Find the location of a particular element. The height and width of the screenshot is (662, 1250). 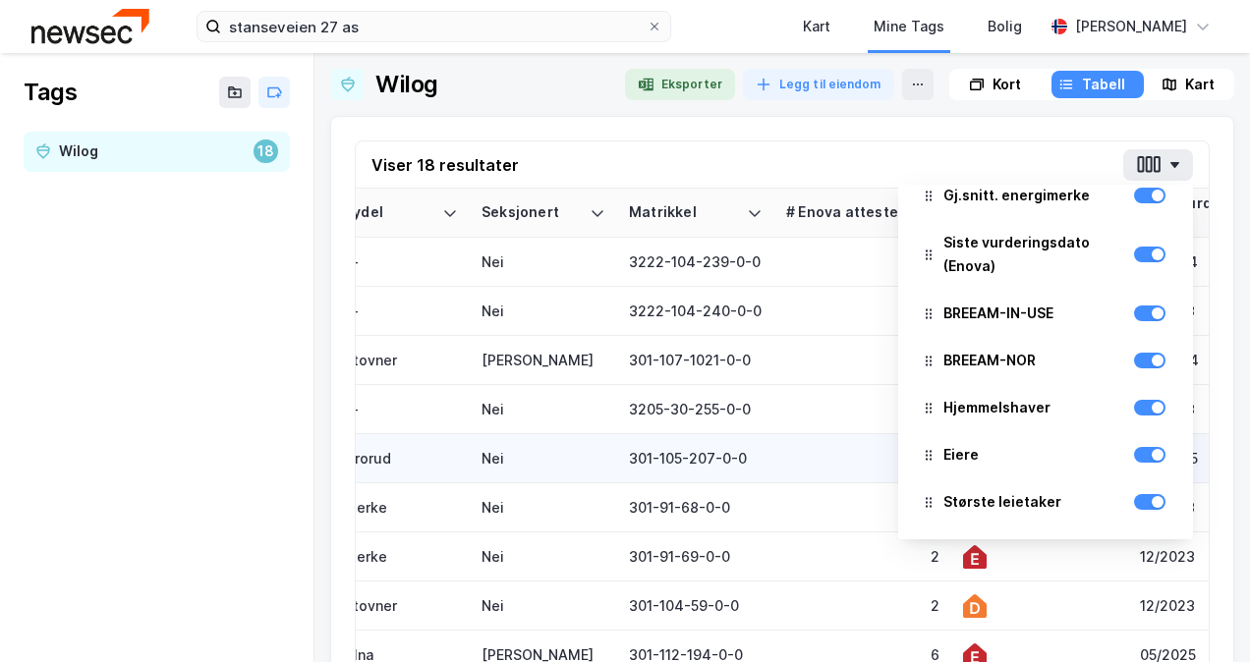

div: 1 is located at coordinates (863, 409).